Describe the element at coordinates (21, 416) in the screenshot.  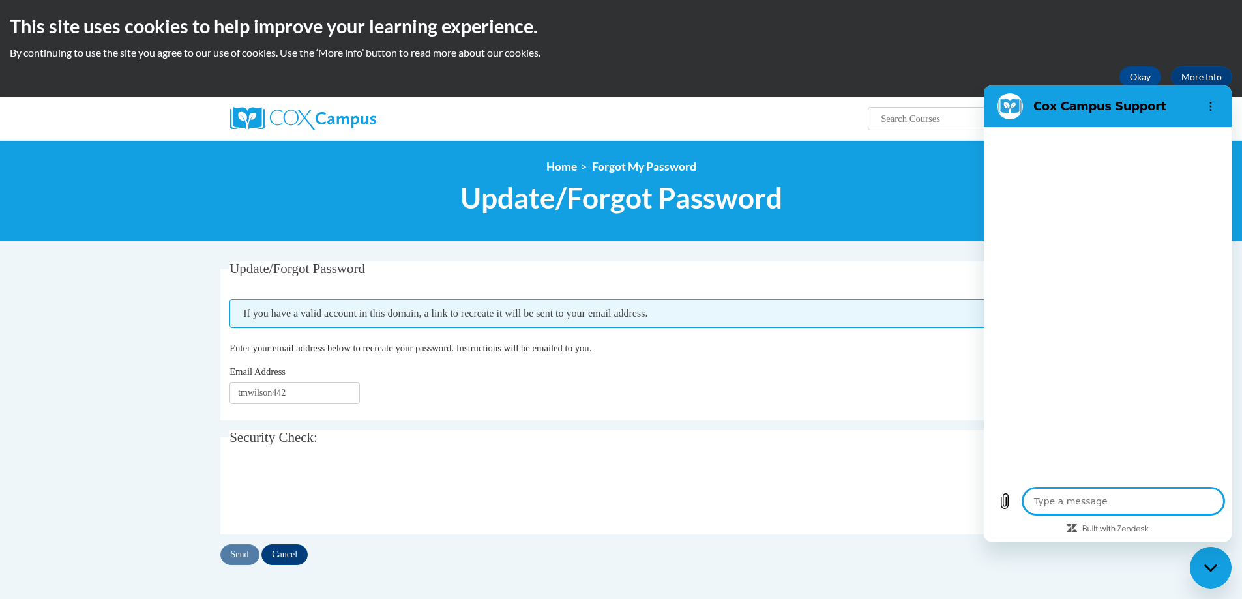
I see `button: Upload file` at that location.